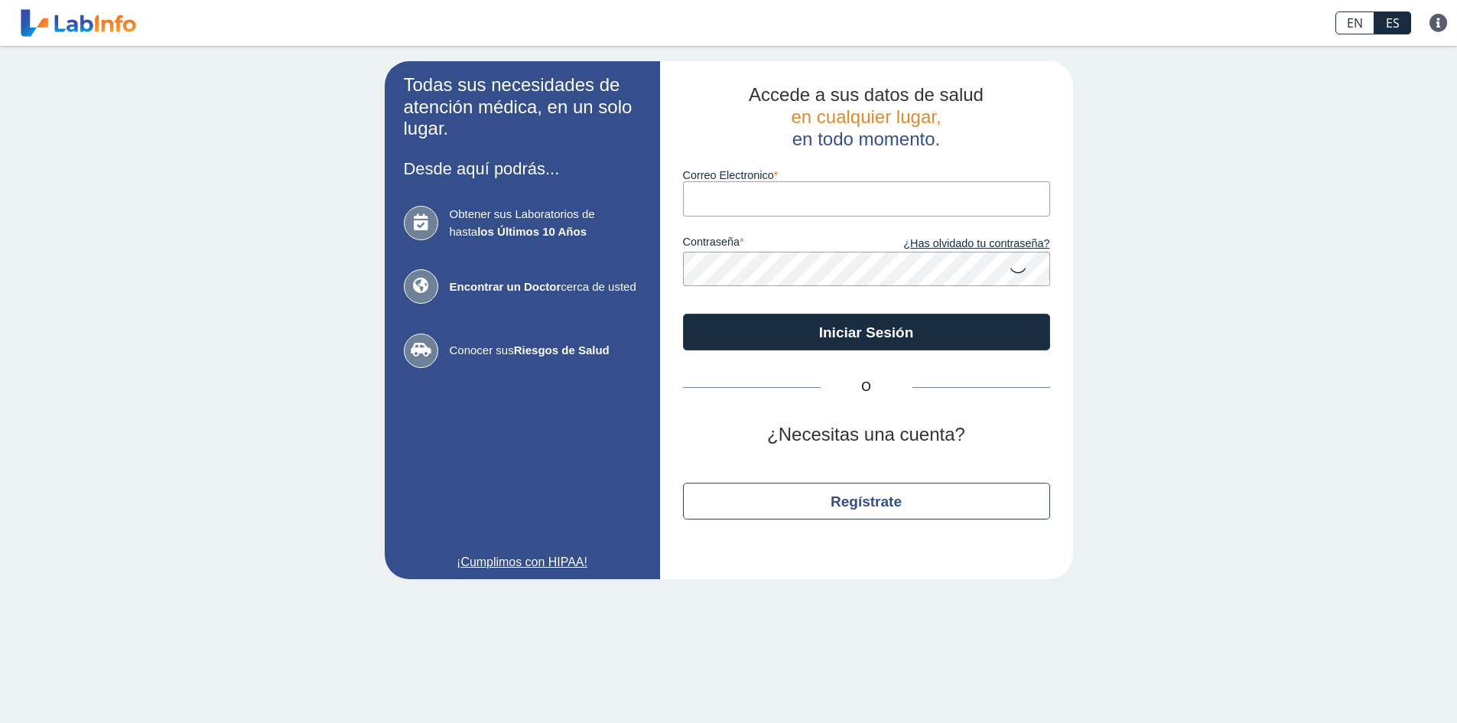  I want to click on b: los Últimos 10 Años, so click(531, 231).